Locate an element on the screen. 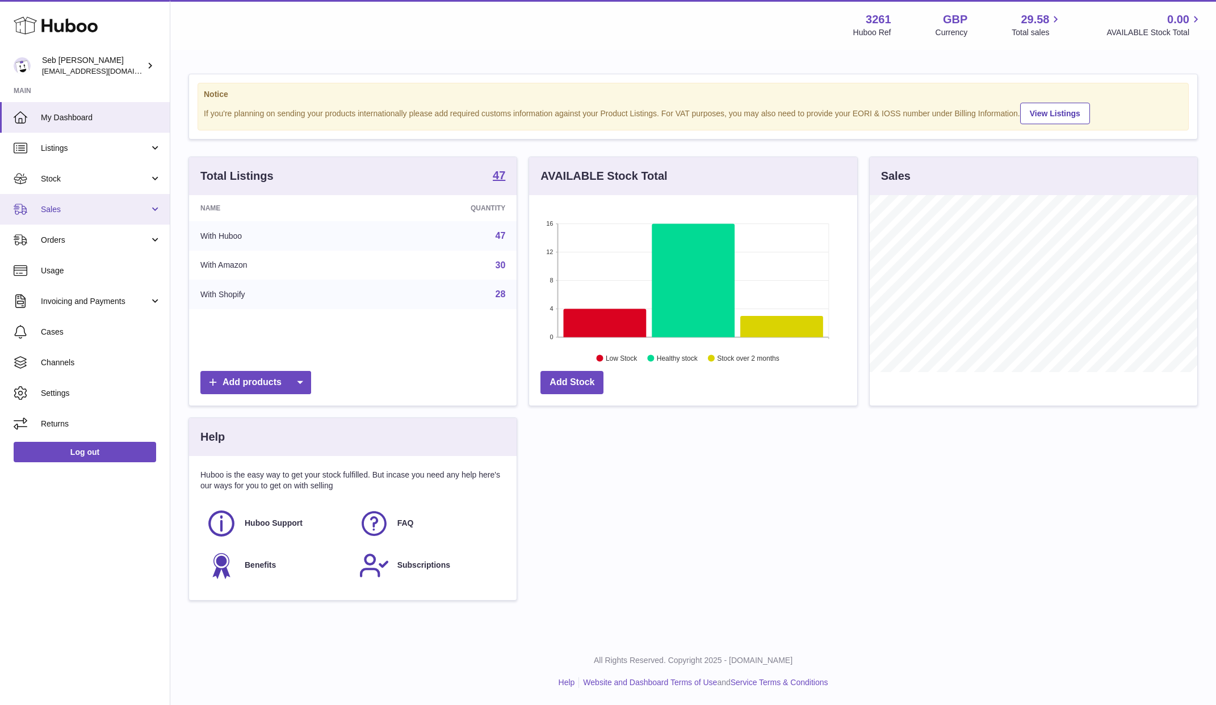  a: FAQ is located at coordinates (429, 524).